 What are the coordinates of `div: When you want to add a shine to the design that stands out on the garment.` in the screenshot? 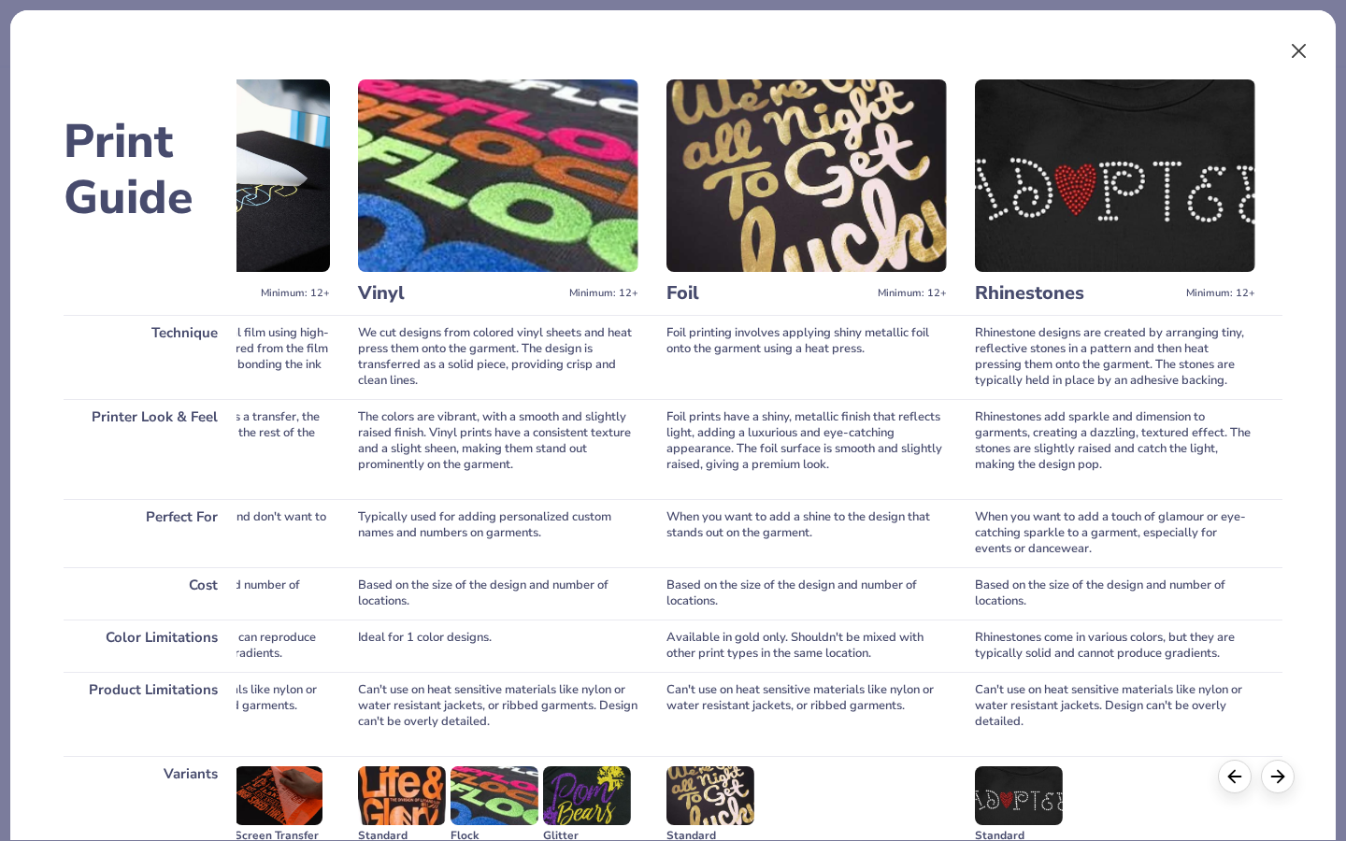 It's located at (807, 533).